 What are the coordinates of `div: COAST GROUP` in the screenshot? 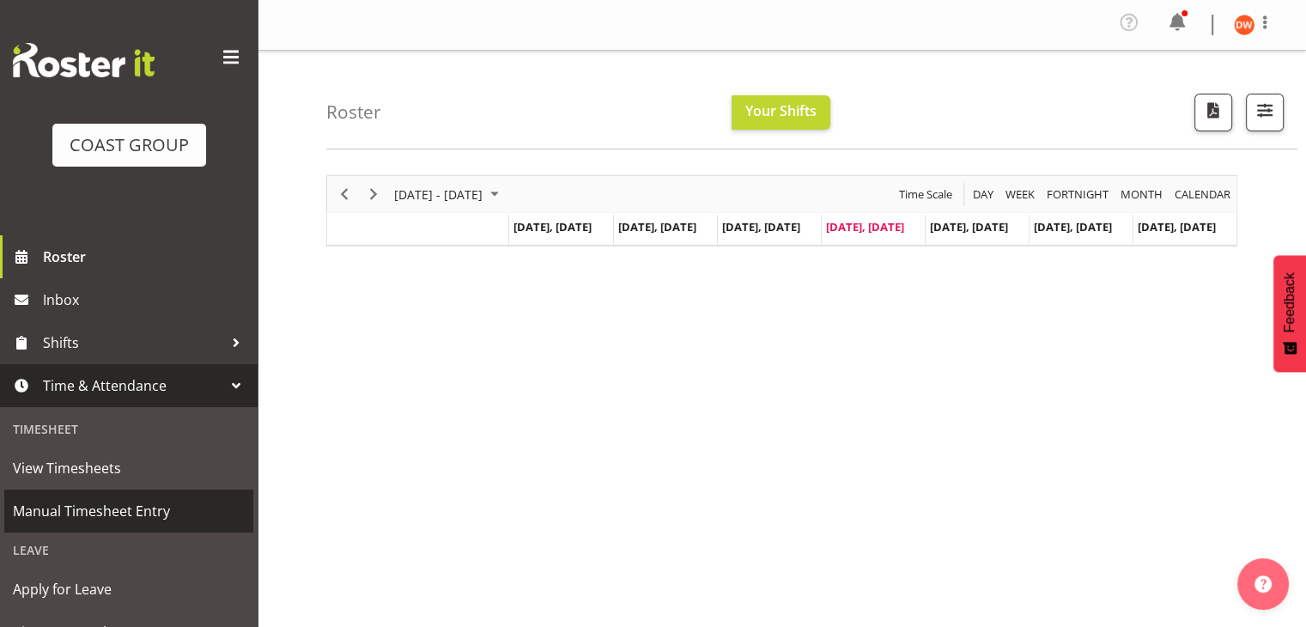 It's located at (129, 145).